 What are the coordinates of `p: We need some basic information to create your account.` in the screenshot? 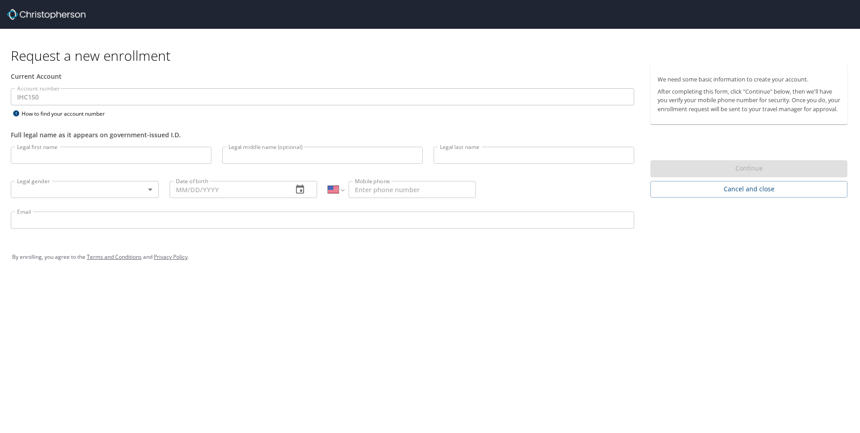 It's located at (749, 79).